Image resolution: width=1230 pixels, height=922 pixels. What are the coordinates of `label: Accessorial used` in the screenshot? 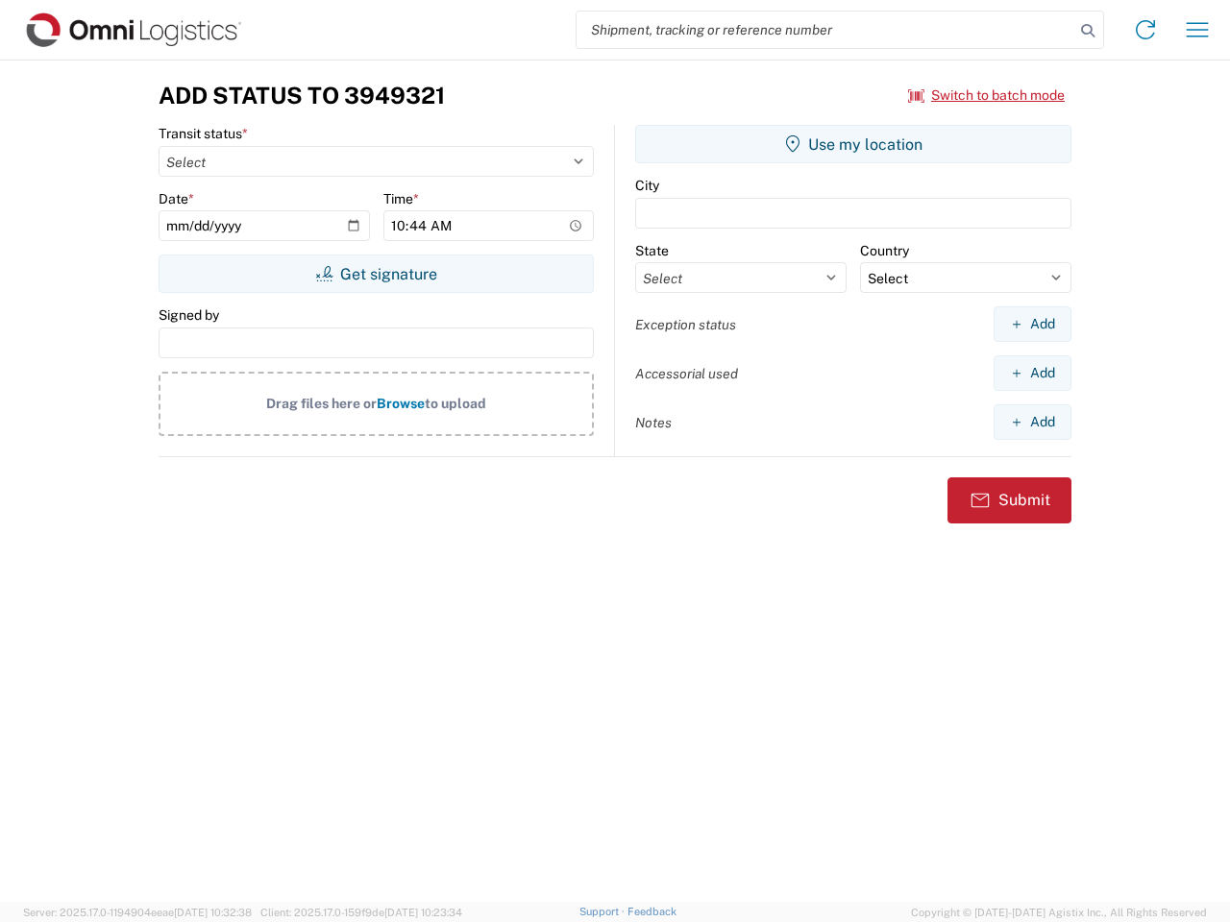 It's located at (686, 374).